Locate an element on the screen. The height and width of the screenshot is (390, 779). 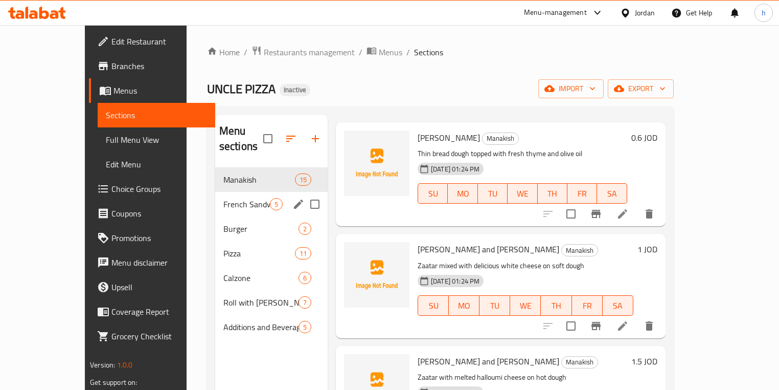
a: Menus is located at coordinates (152, 90).